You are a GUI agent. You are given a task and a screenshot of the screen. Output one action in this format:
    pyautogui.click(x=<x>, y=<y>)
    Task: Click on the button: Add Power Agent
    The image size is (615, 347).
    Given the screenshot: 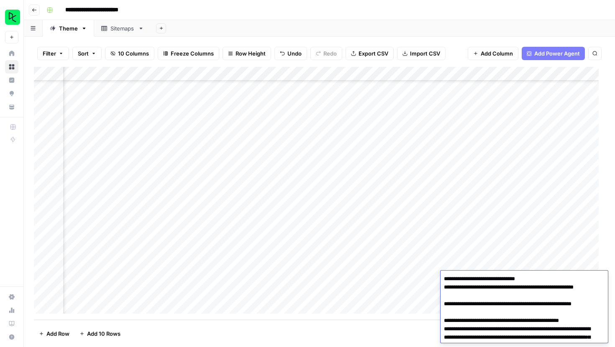 What is the action you would take?
    pyautogui.click(x=553, y=54)
    